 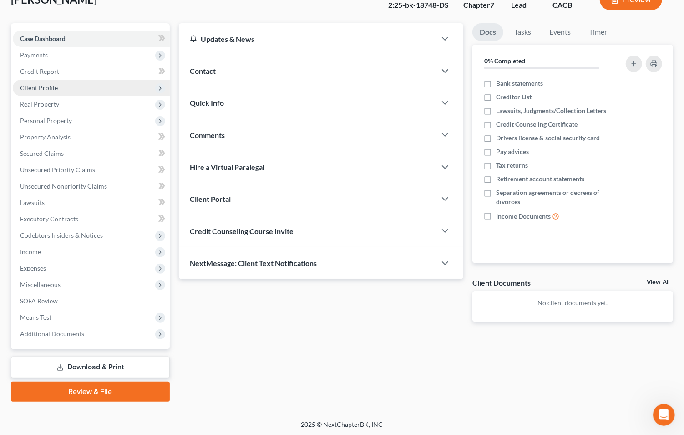 I want to click on button: Start recording, so click(x=61, y=302).